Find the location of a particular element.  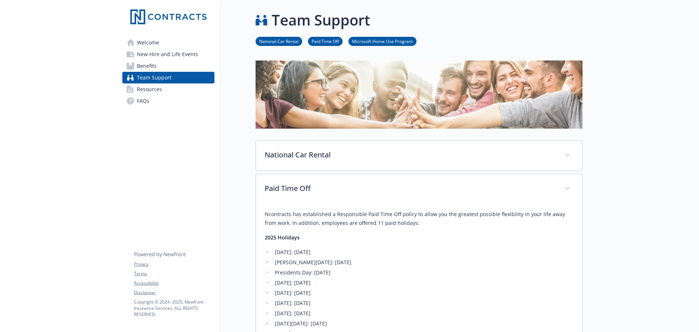

p: Paid Time Off is located at coordinates (410, 188).